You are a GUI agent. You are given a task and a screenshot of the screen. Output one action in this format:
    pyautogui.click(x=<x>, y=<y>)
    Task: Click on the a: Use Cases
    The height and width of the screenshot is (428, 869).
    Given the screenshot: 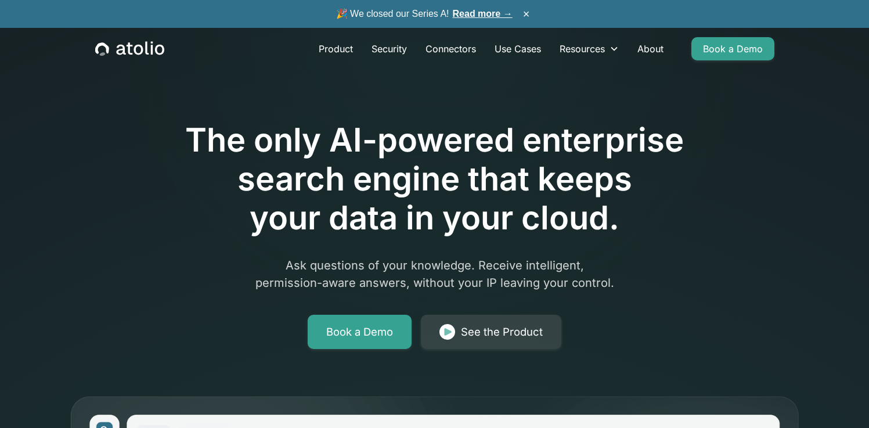 What is the action you would take?
    pyautogui.click(x=518, y=49)
    